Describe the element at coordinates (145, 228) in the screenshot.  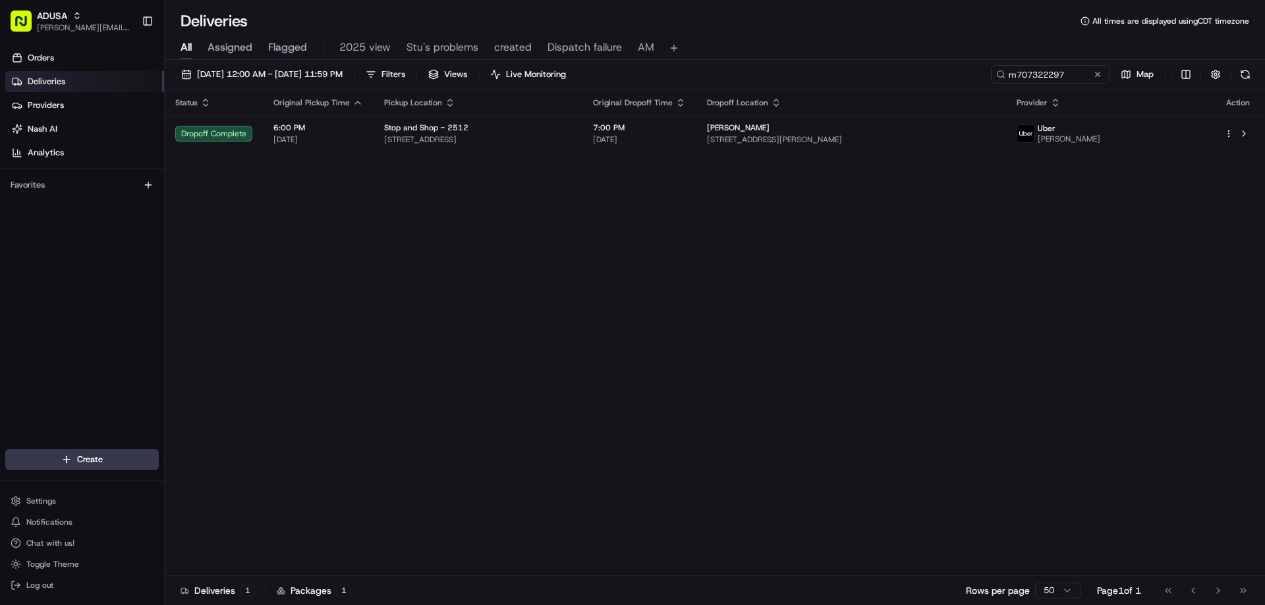
I see `span: Pylon` at that location.